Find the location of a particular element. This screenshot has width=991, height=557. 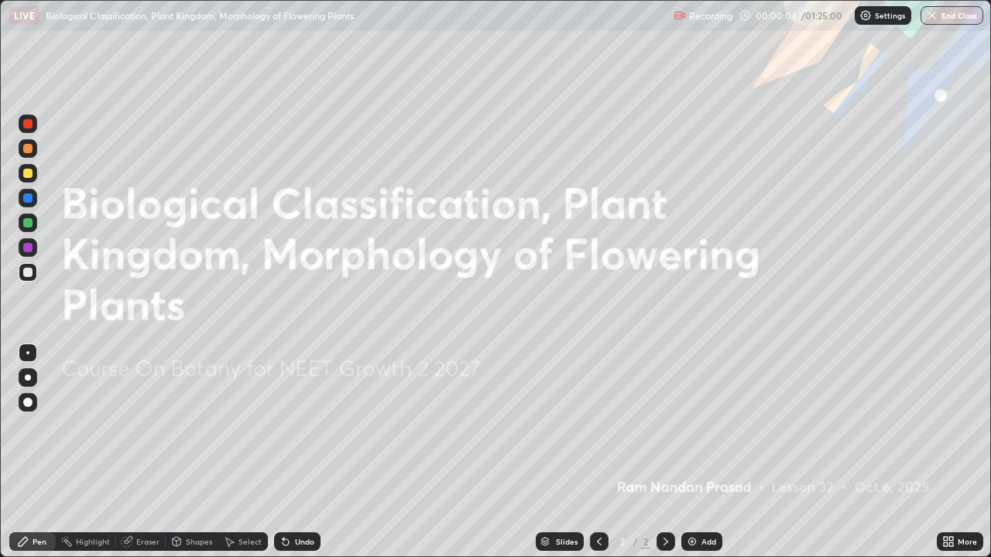

img: class-settings-icons is located at coordinates (866, 15).